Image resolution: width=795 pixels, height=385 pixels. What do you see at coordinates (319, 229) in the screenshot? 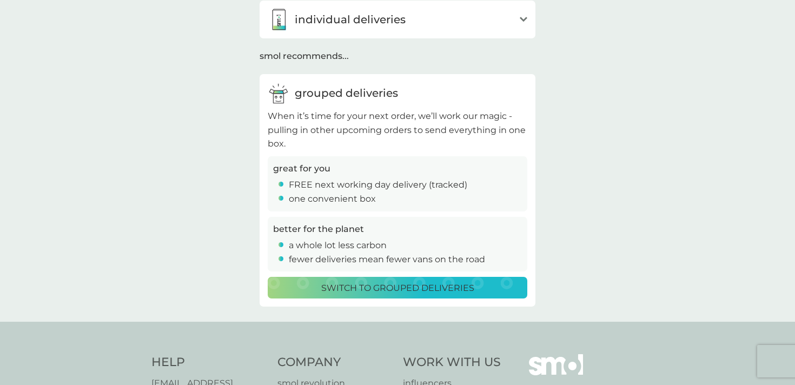
I see `p: better for the planet` at bounding box center [319, 229].